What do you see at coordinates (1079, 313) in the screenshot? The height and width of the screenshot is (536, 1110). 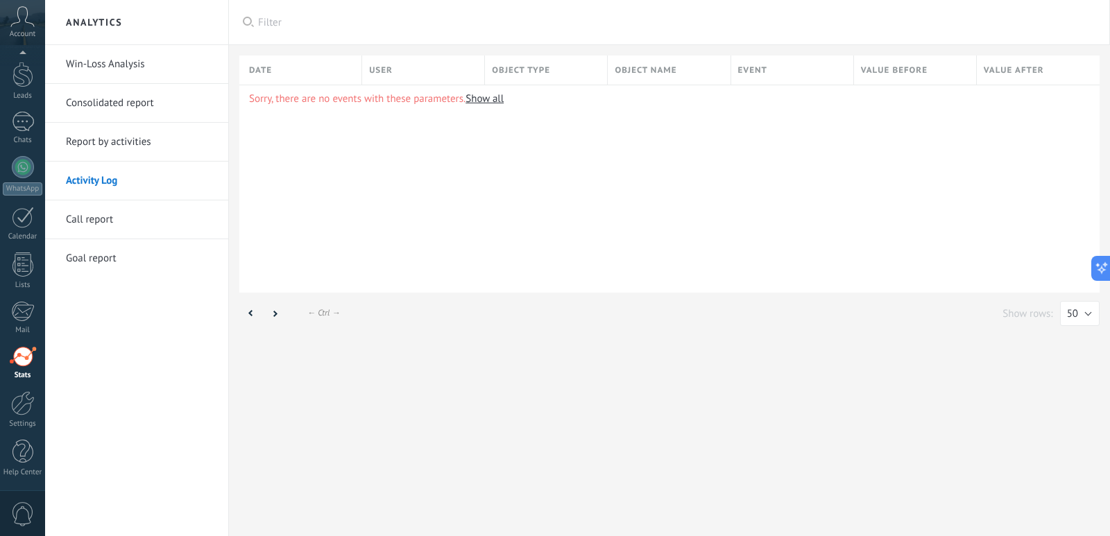 I see `button: 50` at bounding box center [1079, 313].